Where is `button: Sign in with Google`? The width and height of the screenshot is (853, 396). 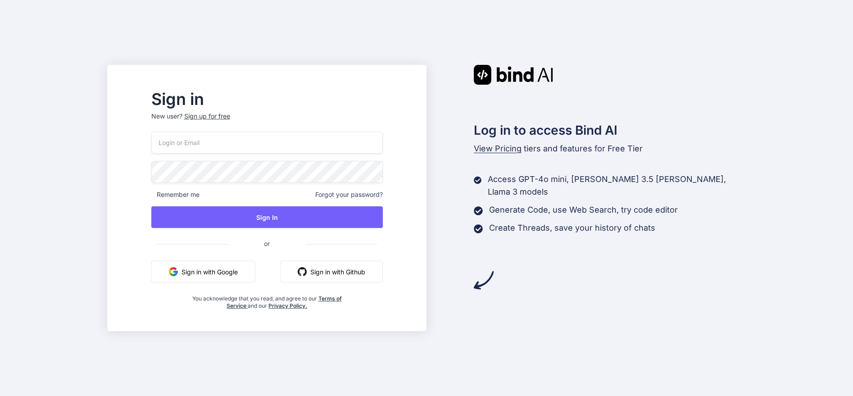
button: Sign in with Google is located at coordinates (203, 271).